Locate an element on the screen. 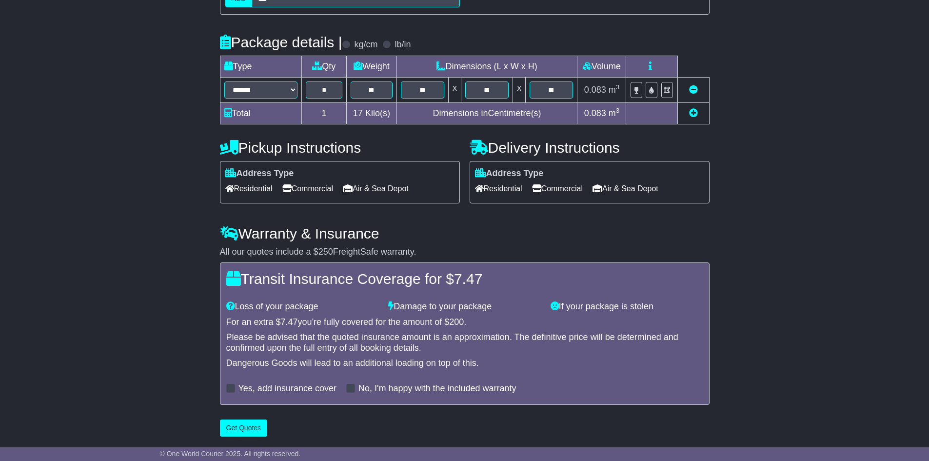  td: Weight is located at coordinates (371, 66).